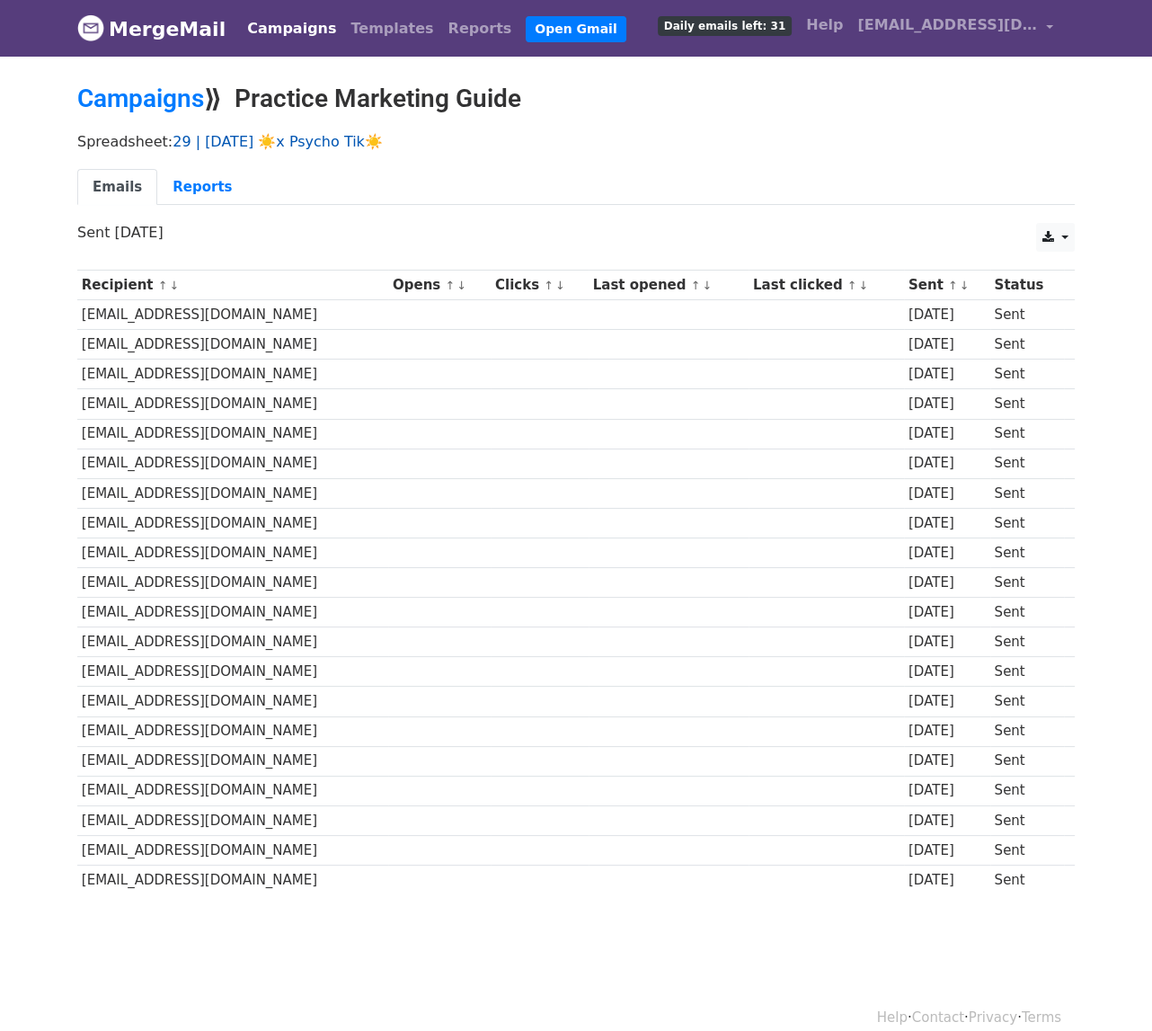 This screenshot has width=1152, height=1031. Describe the element at coordinates (539, 285) in the screenshot. I see `th: Clicks` at that location.